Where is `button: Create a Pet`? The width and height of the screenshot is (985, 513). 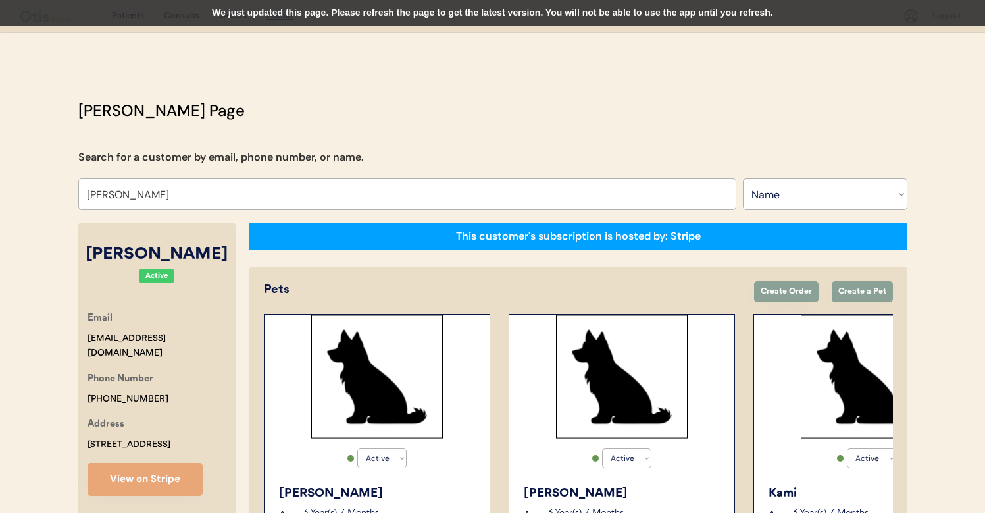 button: Create a Pet is located at coordinates (862, 291).